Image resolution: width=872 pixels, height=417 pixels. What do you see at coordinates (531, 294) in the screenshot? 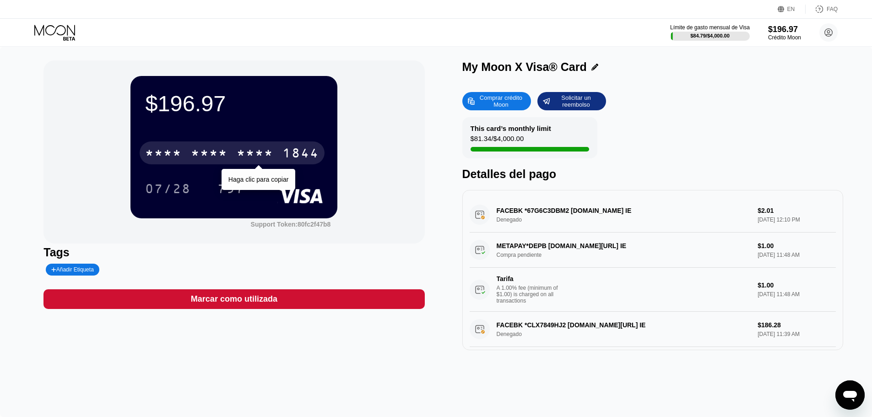
I see `div: A 1.00% fee (minimum of $1.00) is charged on all transactions` at bounding box center [531, 294].